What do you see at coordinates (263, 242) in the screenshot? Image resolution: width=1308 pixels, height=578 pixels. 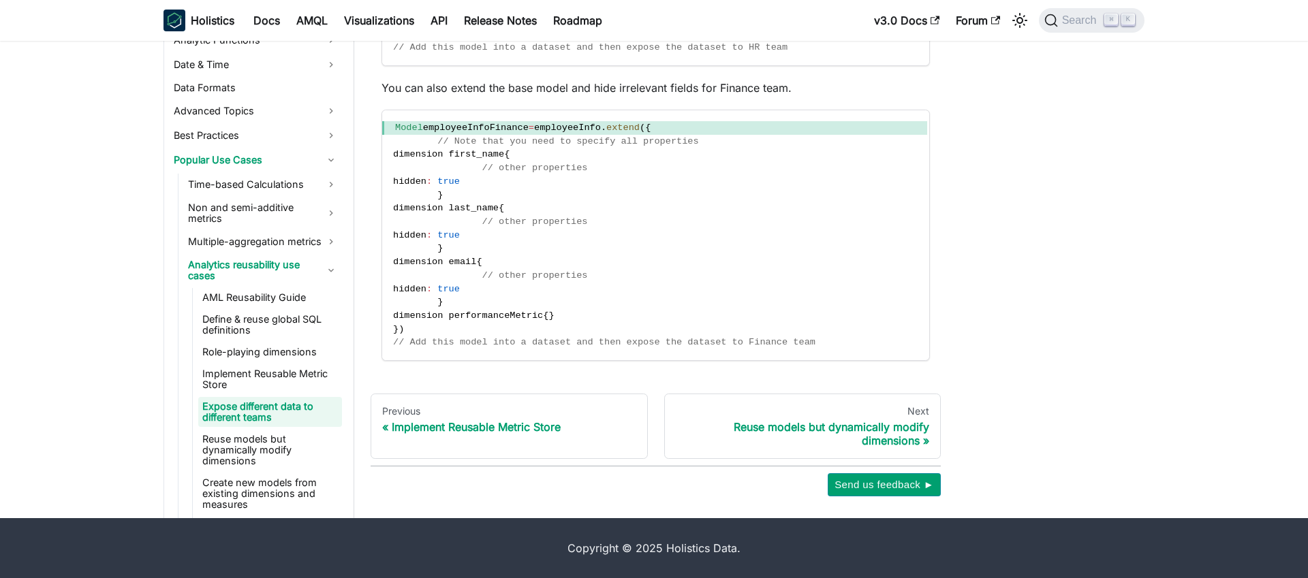 I see `a: Multiple-aggregation metrics` at bounding box center [263, 242].